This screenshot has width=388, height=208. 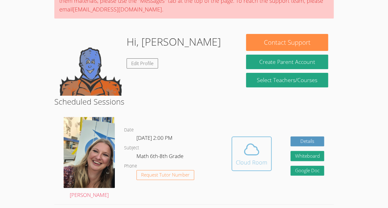 I want to click on img: sarah.png, so click(x=89, y=152).